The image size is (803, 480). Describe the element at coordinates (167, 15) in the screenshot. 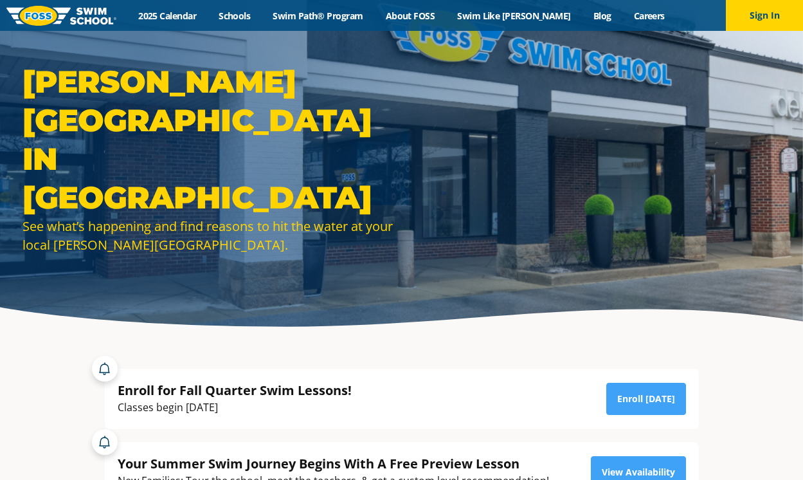

I see `a: 2025 Calendar` at that location.